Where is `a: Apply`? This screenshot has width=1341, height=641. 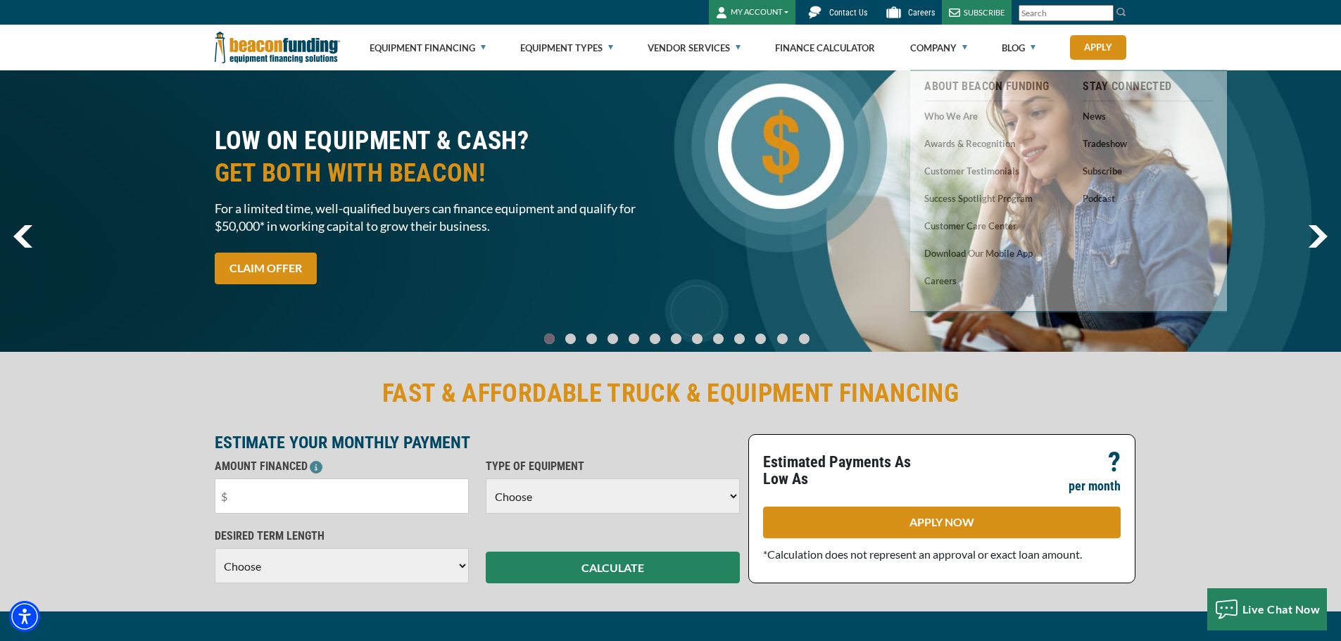 a: Apply is located at coordinates (1098, 47).